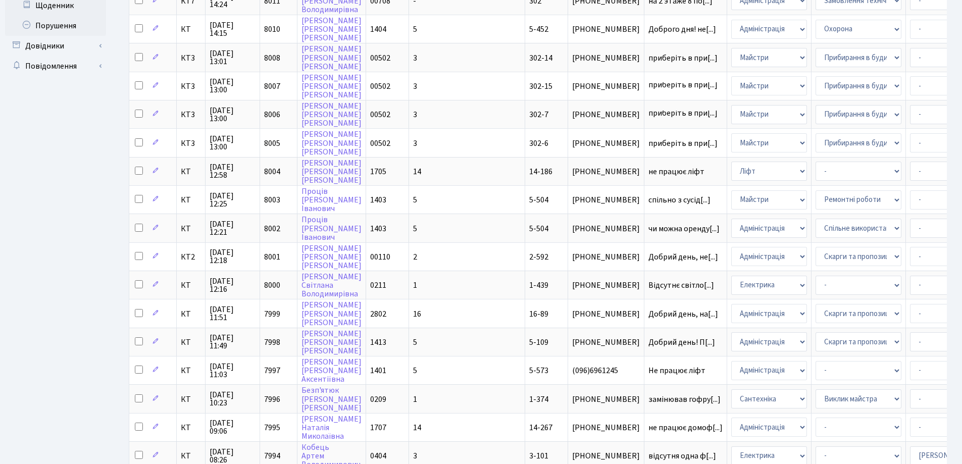  I want to click on span: чи можна оренду[...], so click(684, 229).